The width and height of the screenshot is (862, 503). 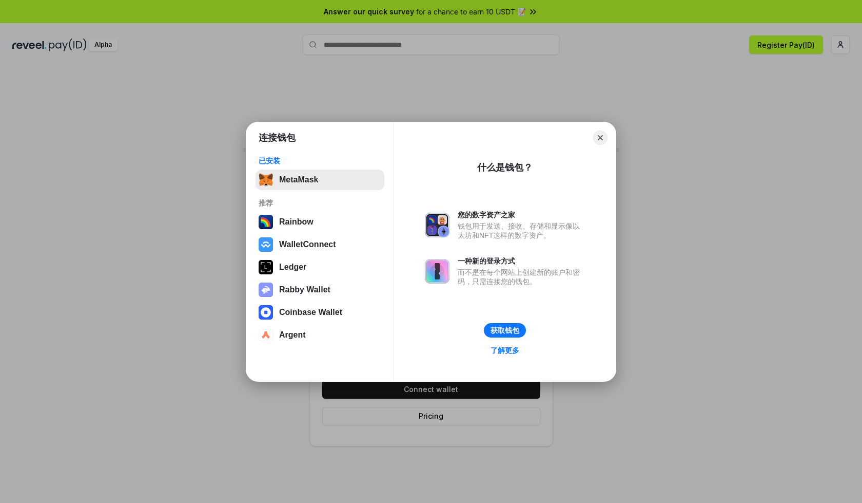 I want to click on button: Rainbow, so click(x=320, y=222).